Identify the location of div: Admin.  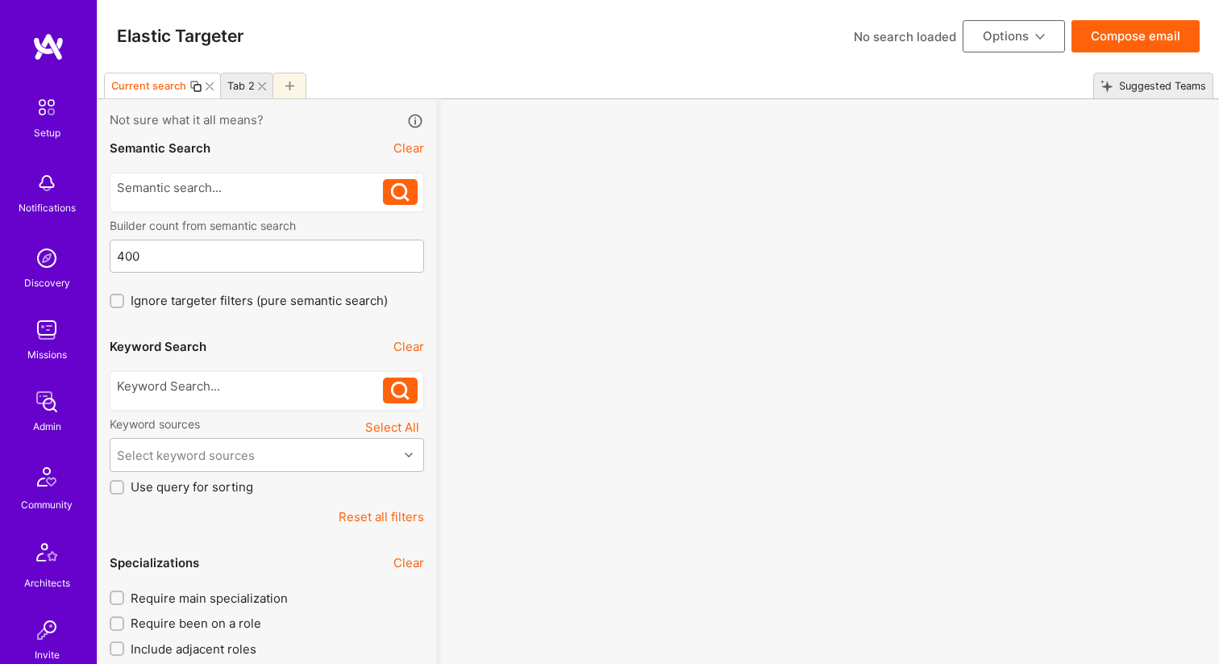
(47, 426).